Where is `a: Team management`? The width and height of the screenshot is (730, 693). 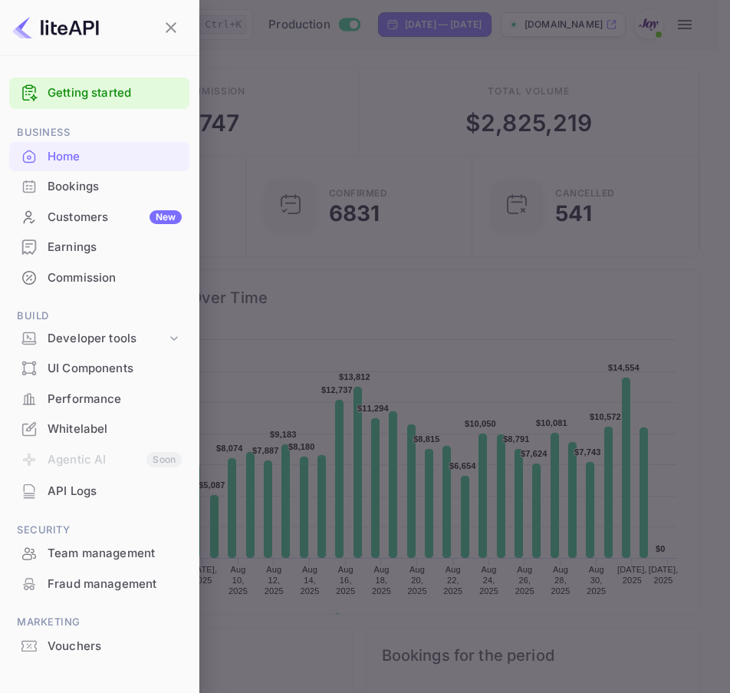
a: Team management is located at coordinates (99, 552).